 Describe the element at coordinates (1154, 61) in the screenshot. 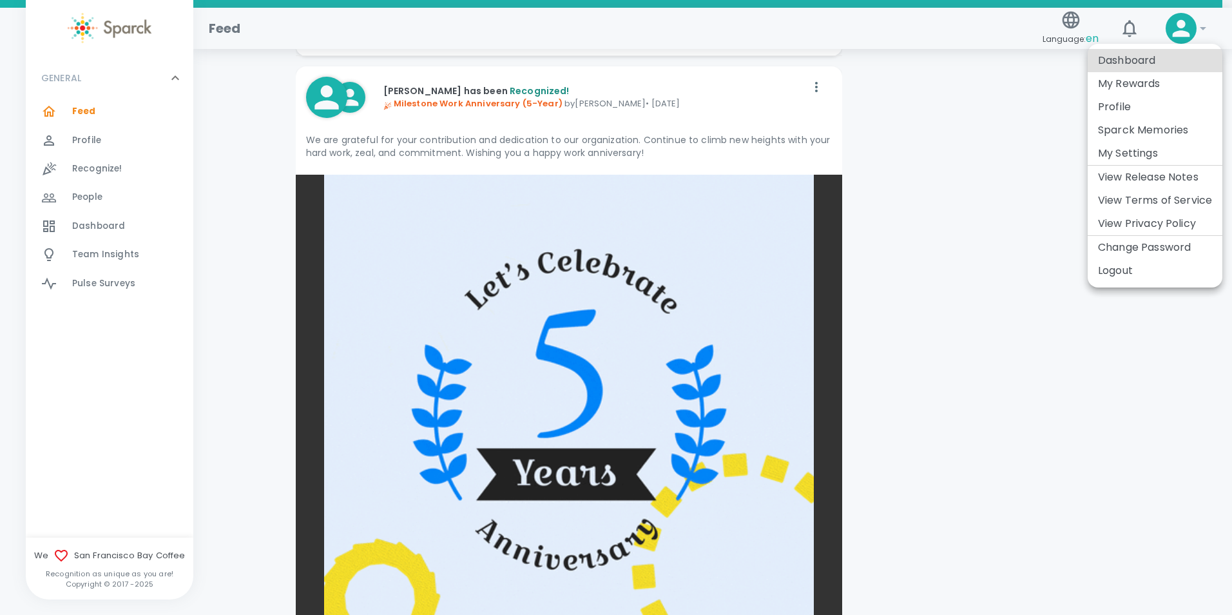

I see `li: Dashboard` at that location.